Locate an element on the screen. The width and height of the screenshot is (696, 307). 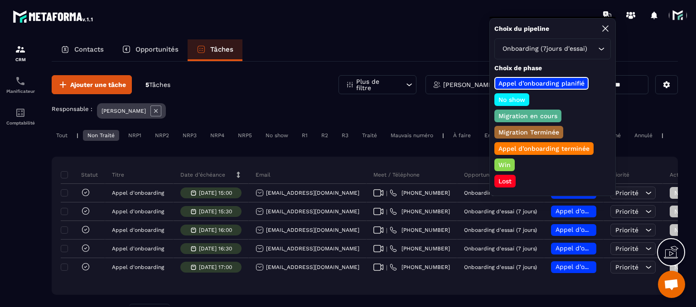
p: Tâches is located at coordinates (222, 49).